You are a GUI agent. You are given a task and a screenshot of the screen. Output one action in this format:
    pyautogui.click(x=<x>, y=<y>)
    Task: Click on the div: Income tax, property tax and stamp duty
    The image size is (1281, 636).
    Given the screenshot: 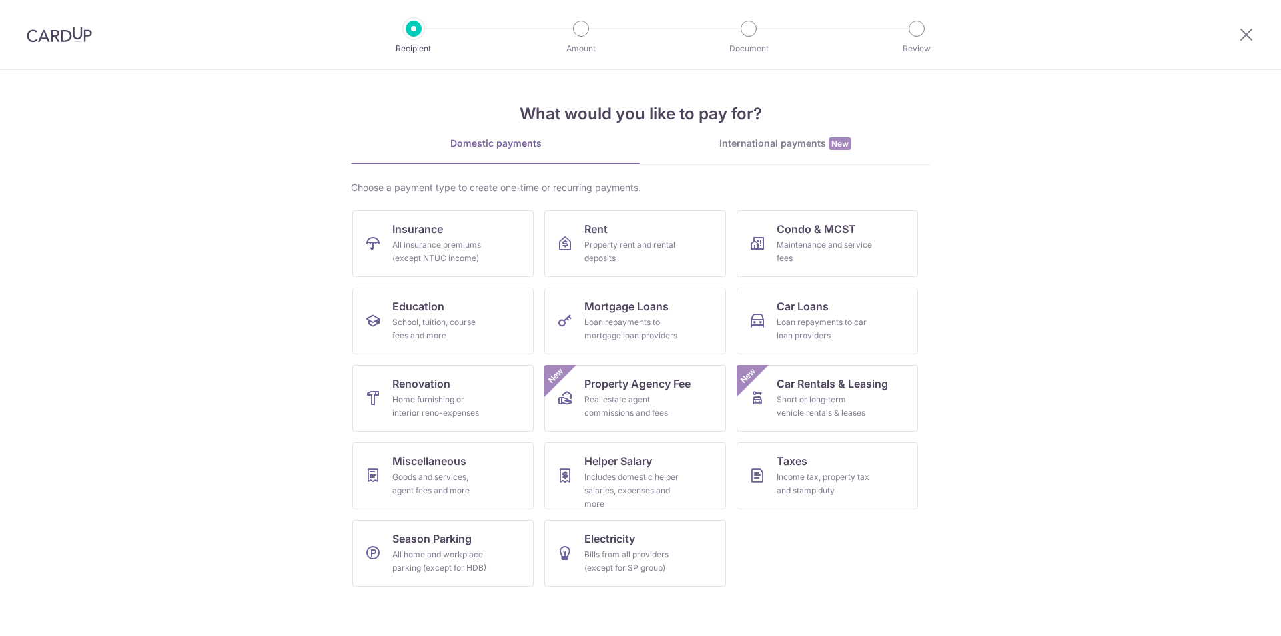 What is the action you would take?
    pyautogui.click(x=825, y=484)
    